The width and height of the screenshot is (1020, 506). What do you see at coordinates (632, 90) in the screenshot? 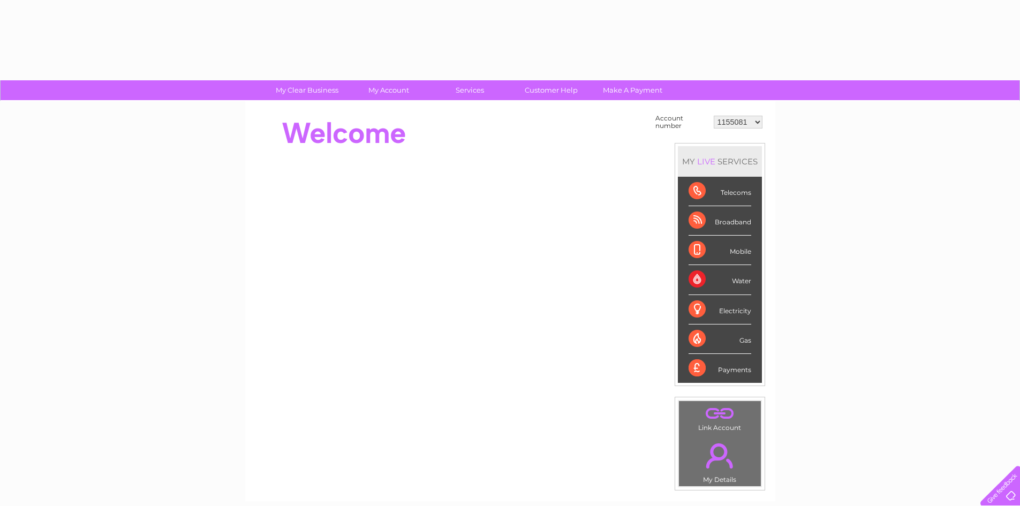
I see `a: Make A Payment` at bounding box center [632, 90].